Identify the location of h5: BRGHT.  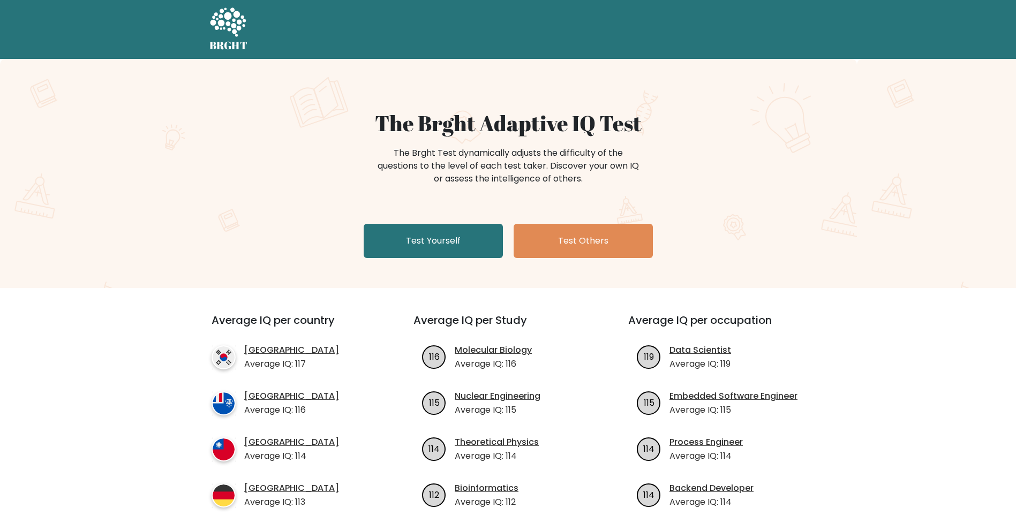
(229, 46).